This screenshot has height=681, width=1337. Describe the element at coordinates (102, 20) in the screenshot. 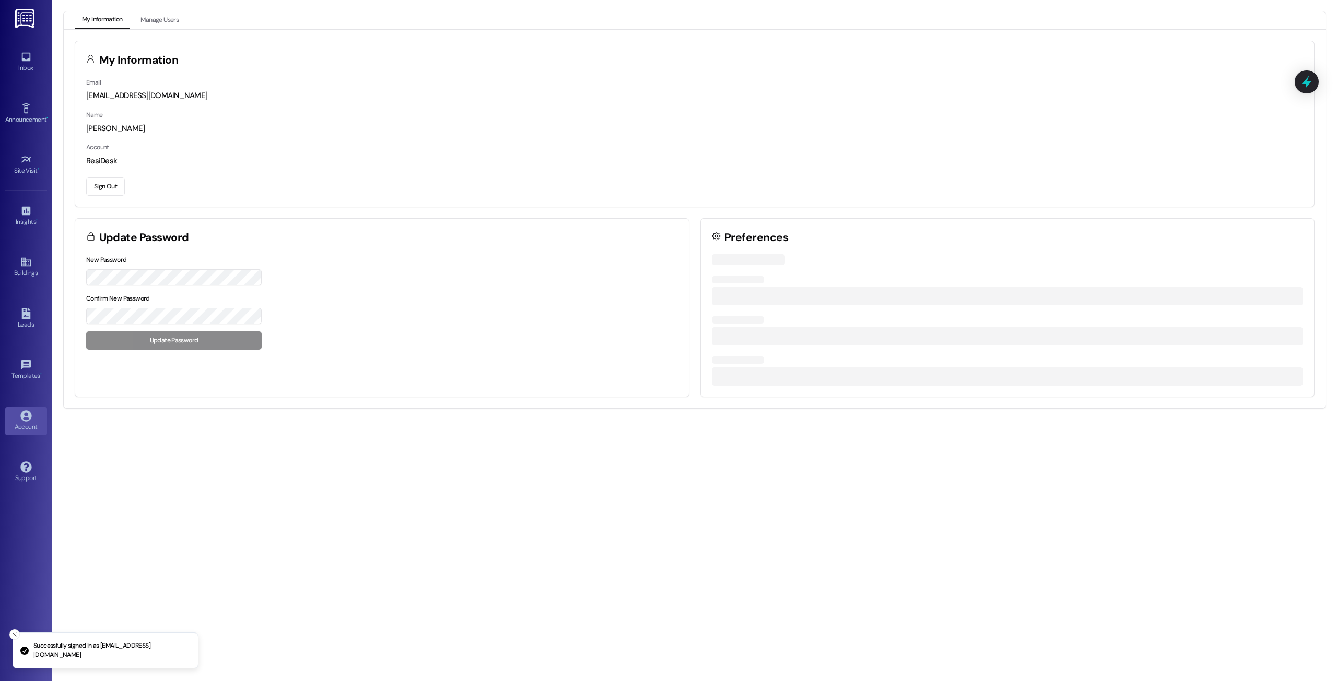

I see `button: My Information` at that location.